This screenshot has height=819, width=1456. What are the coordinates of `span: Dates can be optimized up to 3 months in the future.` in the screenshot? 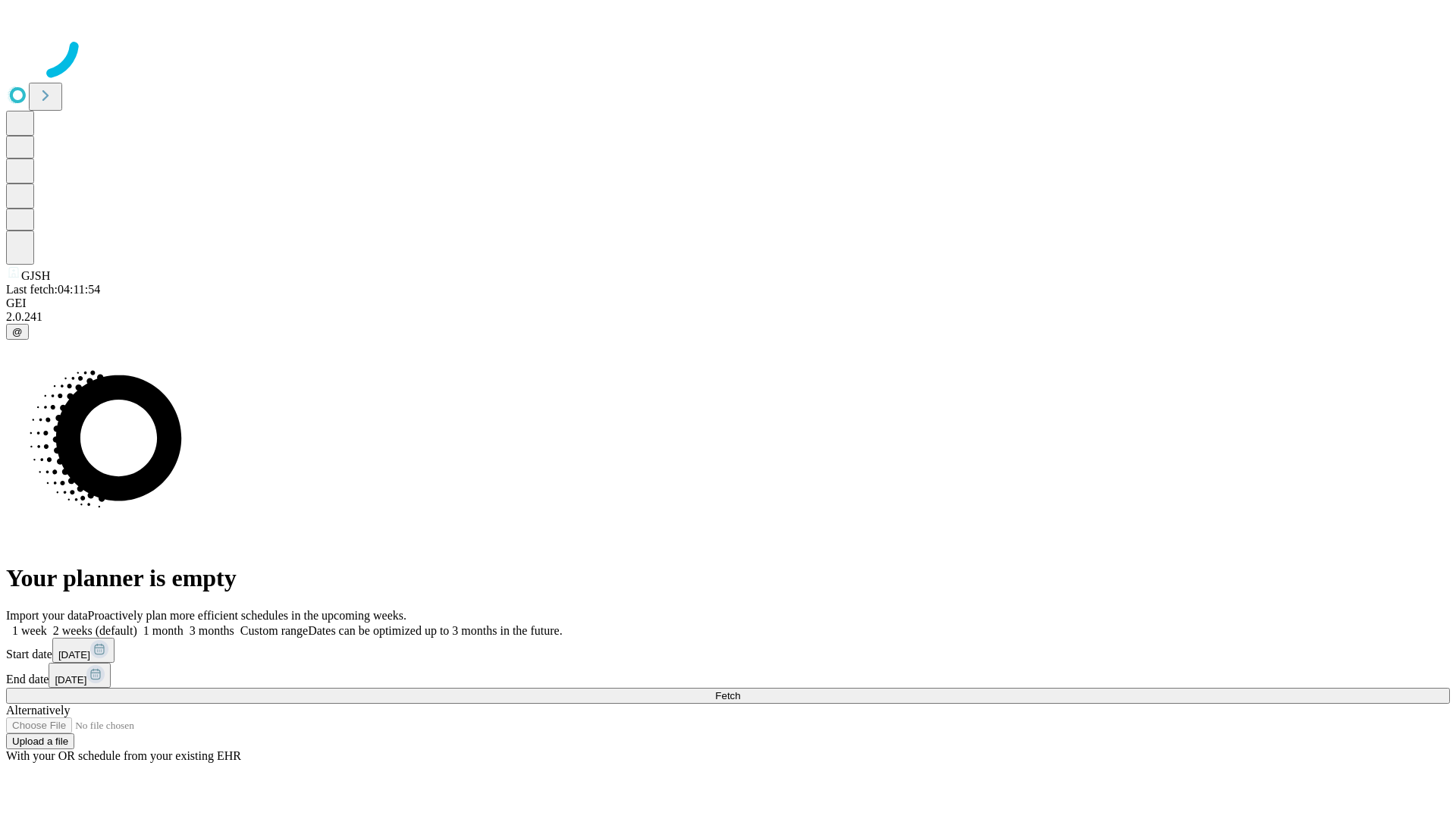 It's located at (435, 630).